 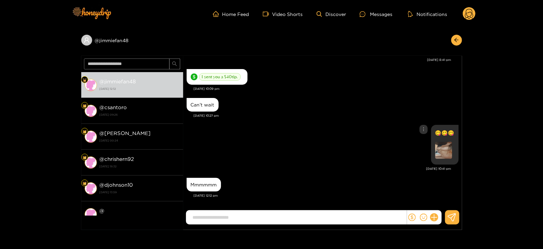 I want to click on span: I sent you a $ 40 tip., so click(x=220, y=77).